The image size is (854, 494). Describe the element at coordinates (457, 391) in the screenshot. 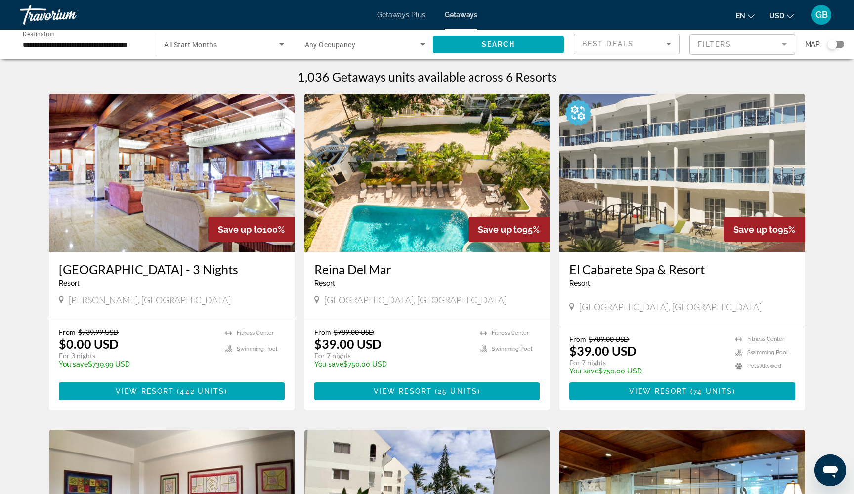

I see `span: 25 units` at that location.